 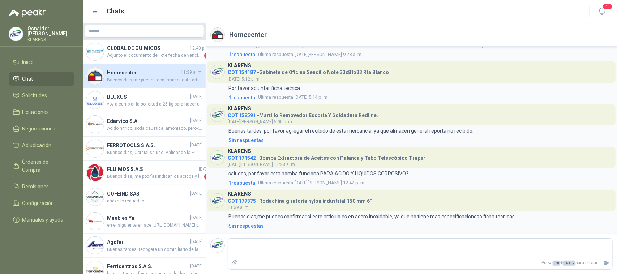 I want to click on span: Solicitudes, so click(x=35, y=95).